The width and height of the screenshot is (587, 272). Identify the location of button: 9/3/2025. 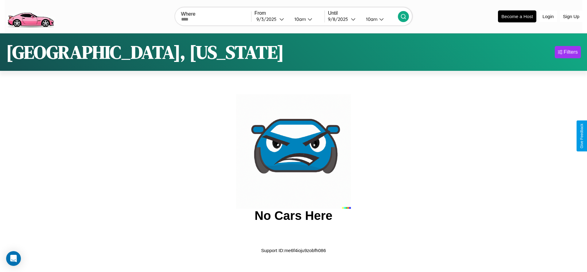
(272, 19).